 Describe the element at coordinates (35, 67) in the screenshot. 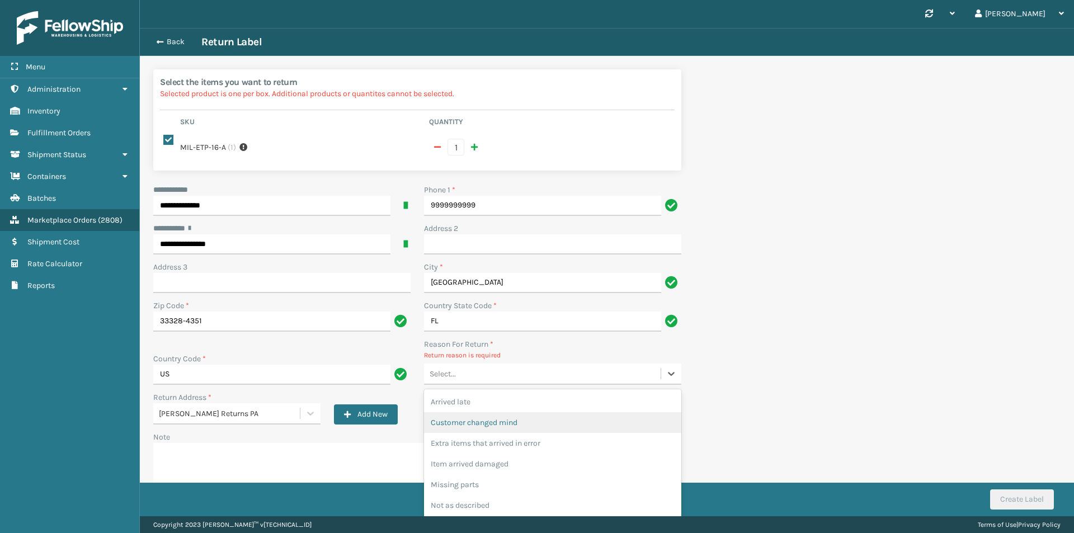

I see `span: Menu` at that location.